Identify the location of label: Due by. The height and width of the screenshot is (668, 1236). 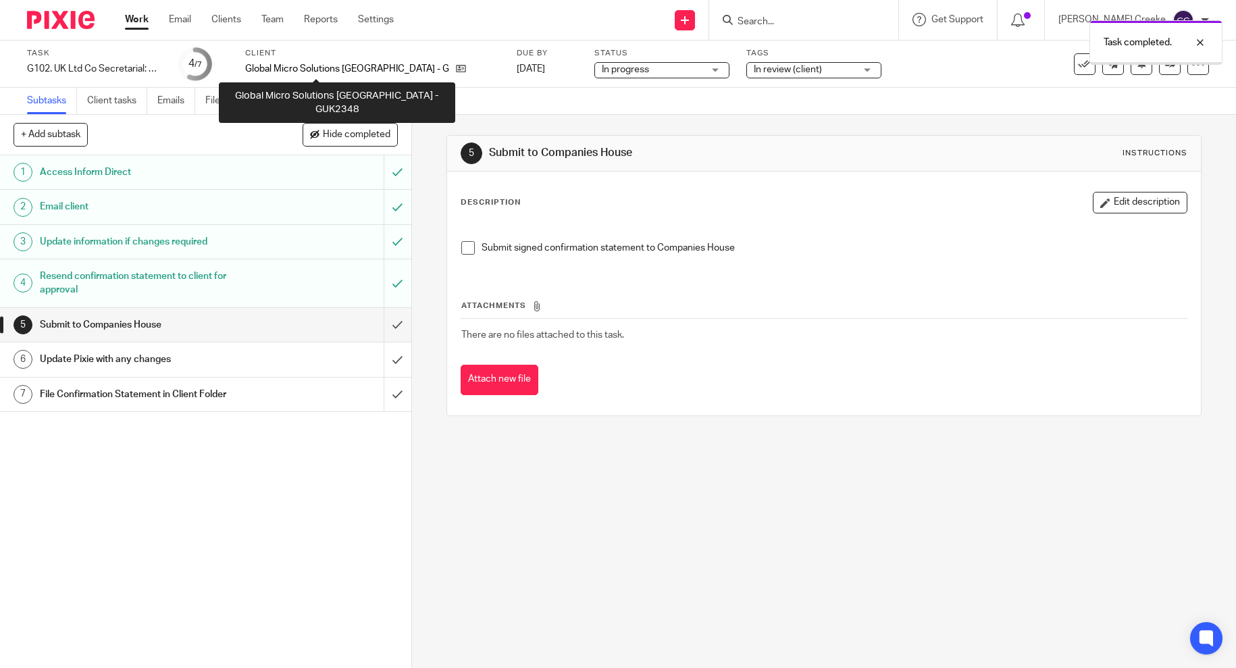
(547, 53).